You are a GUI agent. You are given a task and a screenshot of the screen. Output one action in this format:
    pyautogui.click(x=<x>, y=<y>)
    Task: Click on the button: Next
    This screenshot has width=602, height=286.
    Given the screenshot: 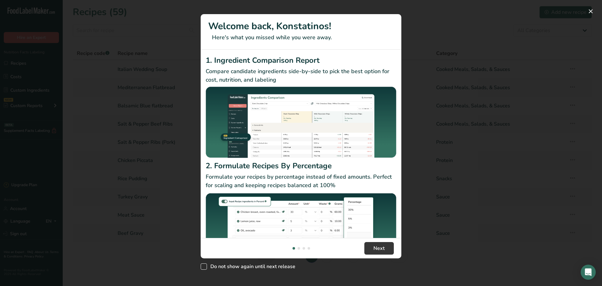 What is the action you would take?
    pyautogui.click(x=379, y=248)
    